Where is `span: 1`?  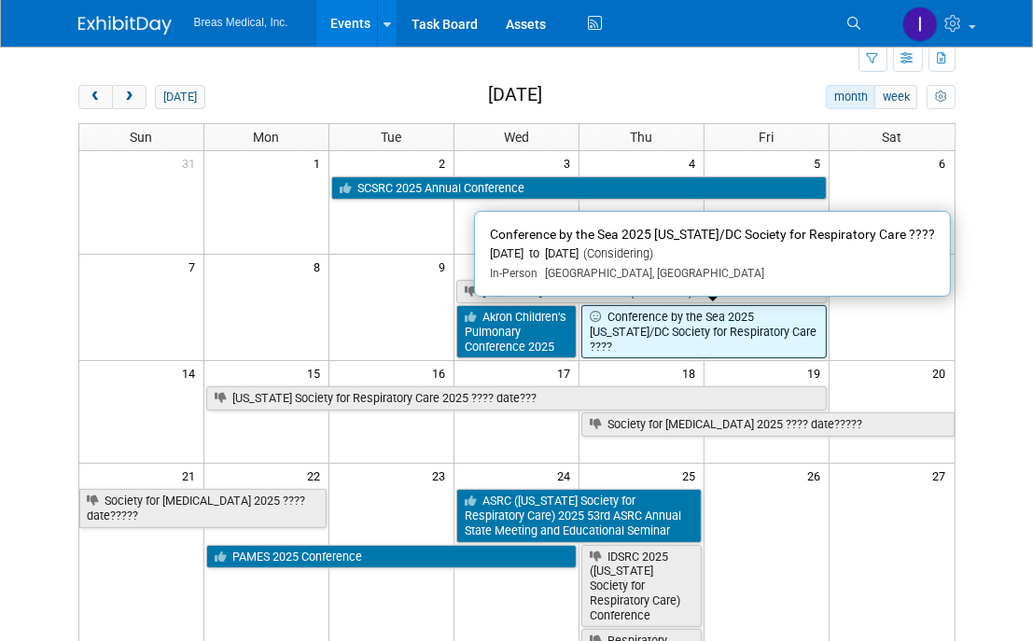 span: 1 is located at coordinates (320, 162).